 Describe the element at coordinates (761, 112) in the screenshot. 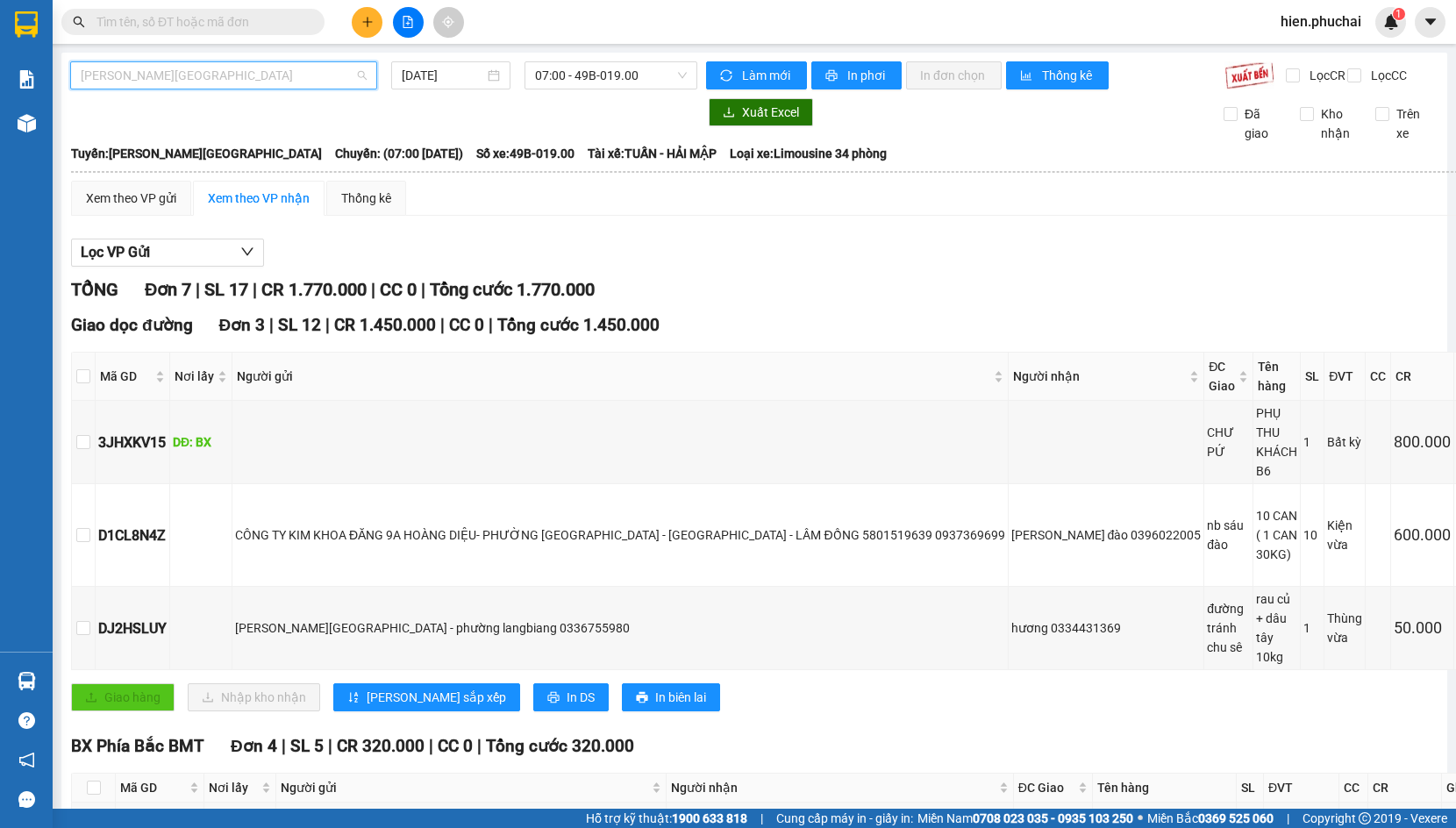

I see `button: downloadXuất Excel` at that location.